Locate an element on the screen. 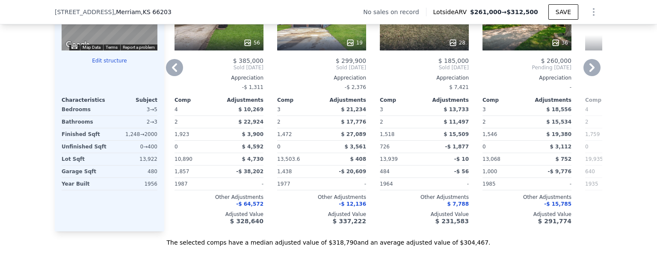  span: 1,923 is located at coordinates (182, 134).